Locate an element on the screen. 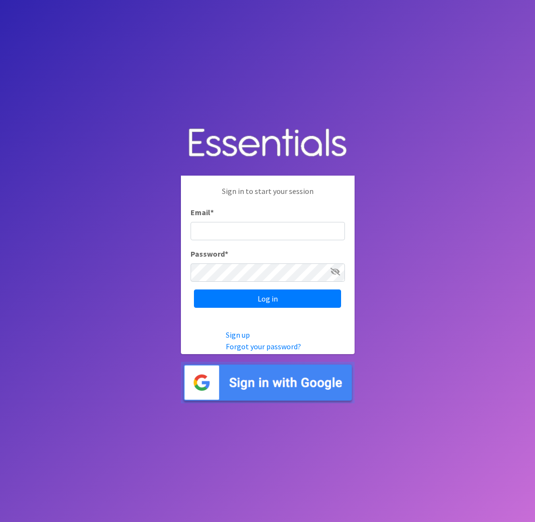 The height and width of the screenshot is (522, 535). a: Sign up is located at coordinates (238, 335).